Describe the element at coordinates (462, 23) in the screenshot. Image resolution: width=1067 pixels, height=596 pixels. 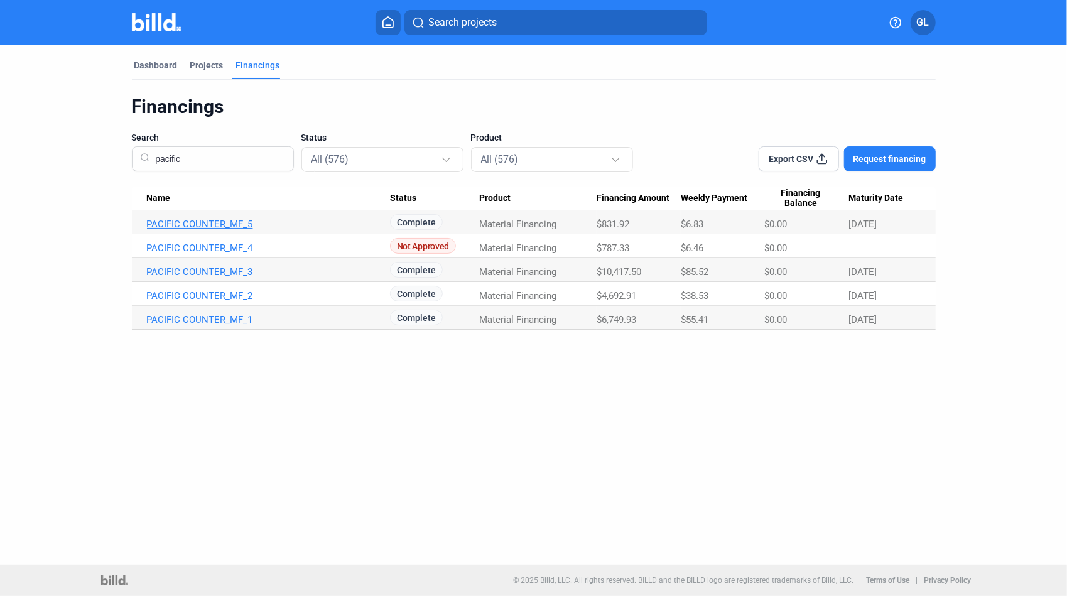
I see `span: Search projects` at that location.